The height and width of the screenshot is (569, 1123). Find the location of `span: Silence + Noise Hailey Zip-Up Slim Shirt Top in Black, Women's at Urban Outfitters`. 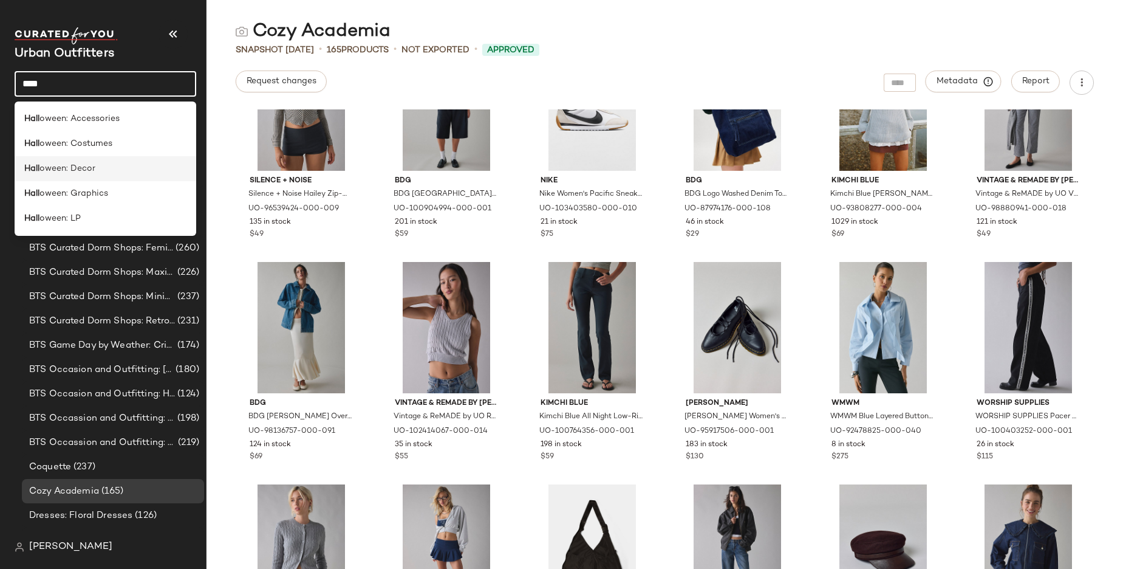

span: Silence + Noise Hailey Zip-Up Slim Shirt Top in Black, Women's at Urban Outfitters is located at coordinates (300, 194).